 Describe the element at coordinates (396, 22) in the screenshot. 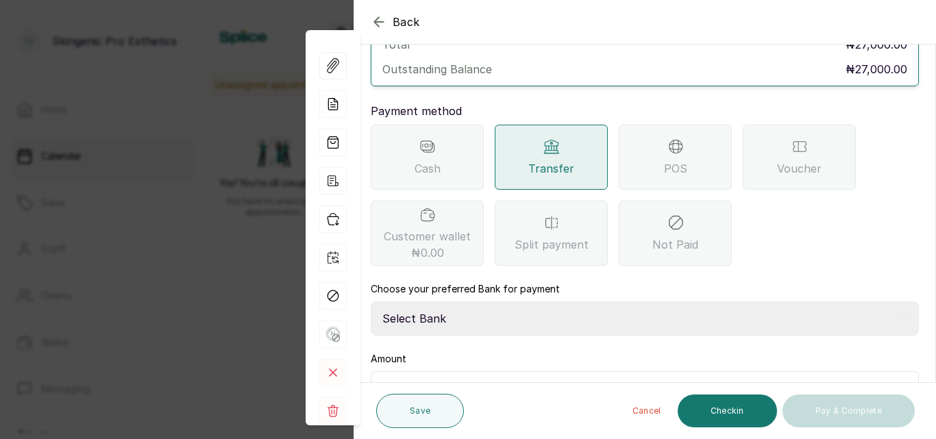

I see `button: Back` at that location.